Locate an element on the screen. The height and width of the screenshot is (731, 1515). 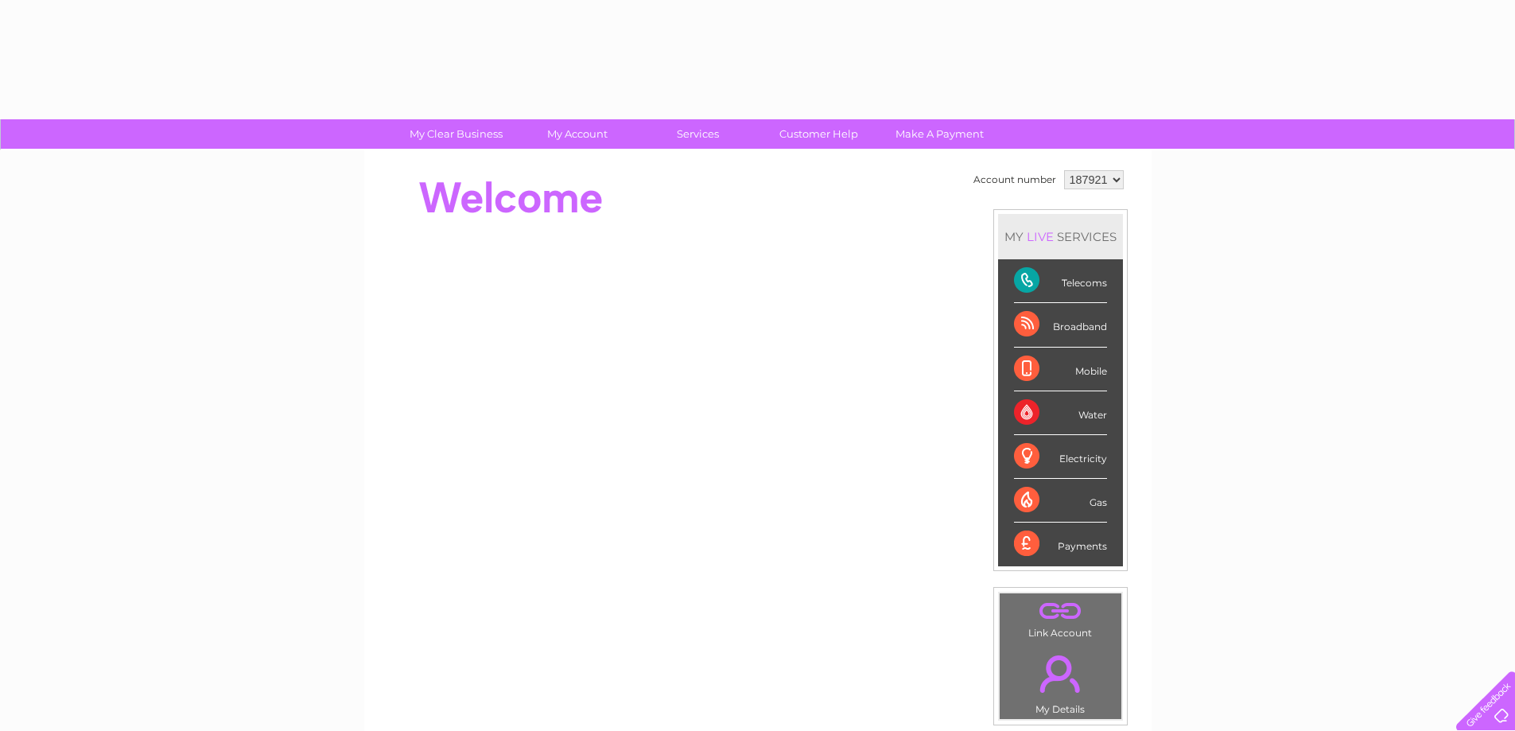
a: My Clear Business is located at coordinates (456, 134).